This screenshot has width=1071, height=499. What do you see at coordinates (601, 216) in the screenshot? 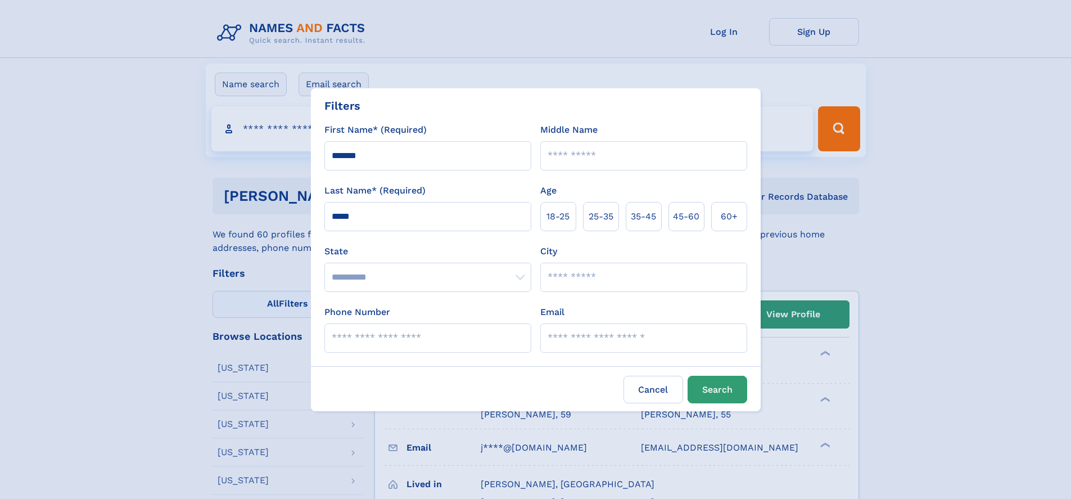
I see `span: 25‑35` at bounding box center [601, 216].